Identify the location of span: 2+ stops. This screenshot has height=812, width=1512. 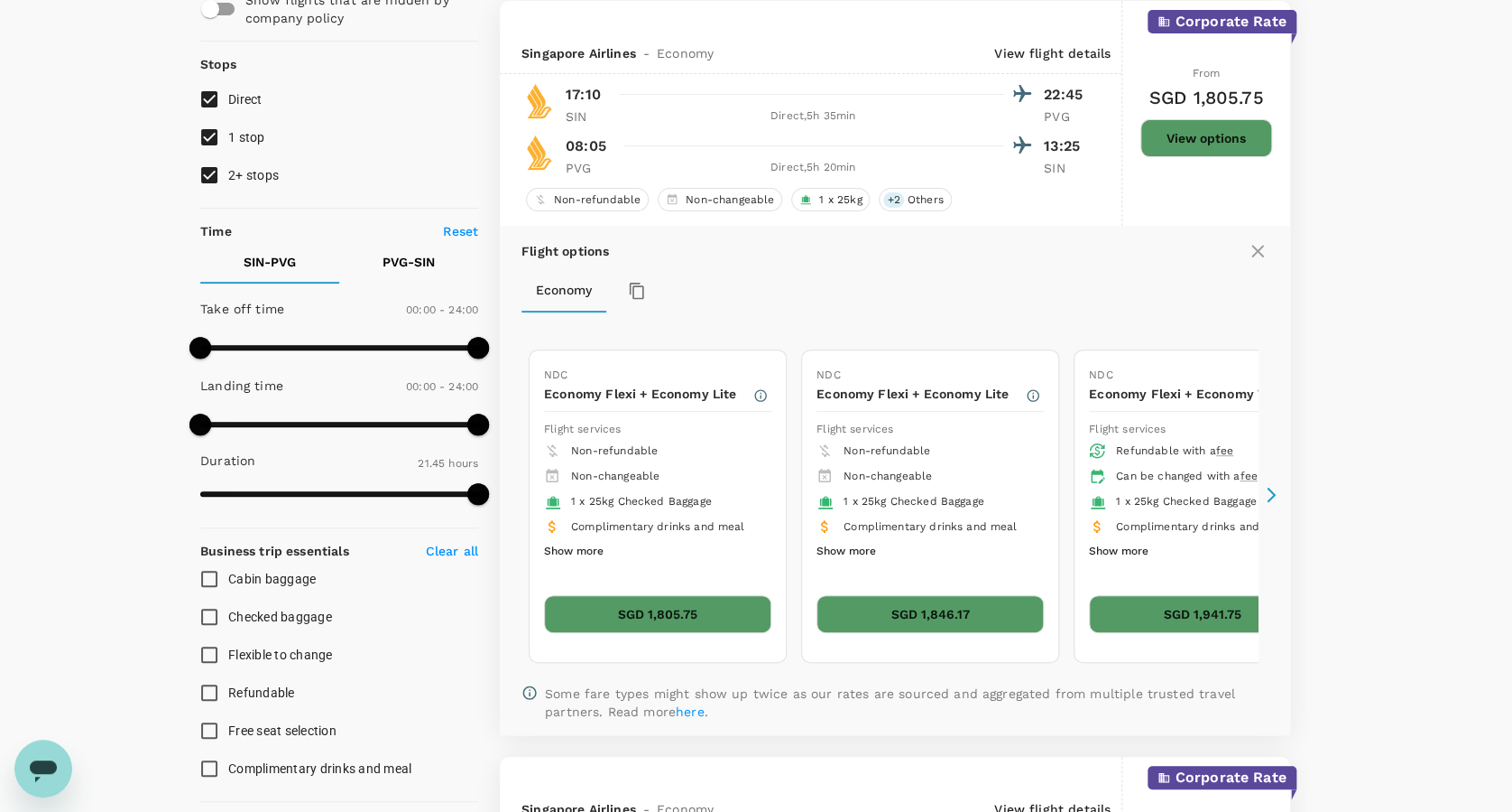
(254, 175).